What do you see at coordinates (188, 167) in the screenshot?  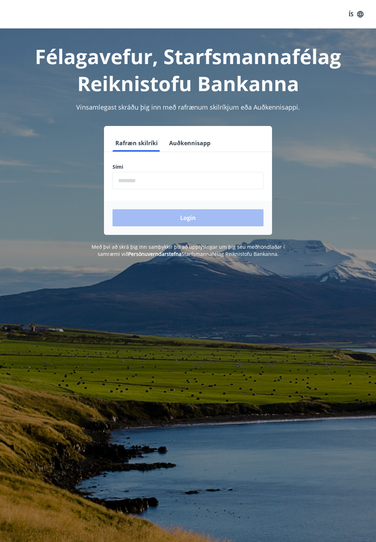 I see `label: Sími` at bounding box center [188, 167].